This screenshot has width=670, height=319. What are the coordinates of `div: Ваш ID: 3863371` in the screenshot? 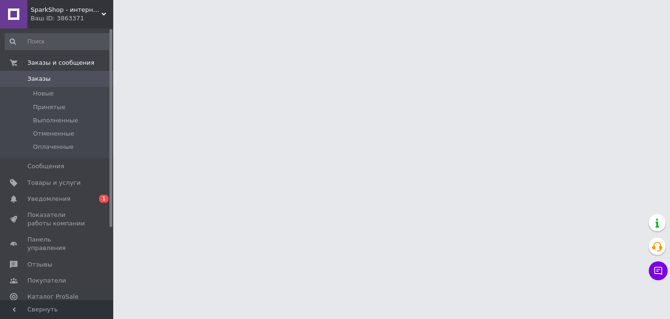 It's located at (72, 18).